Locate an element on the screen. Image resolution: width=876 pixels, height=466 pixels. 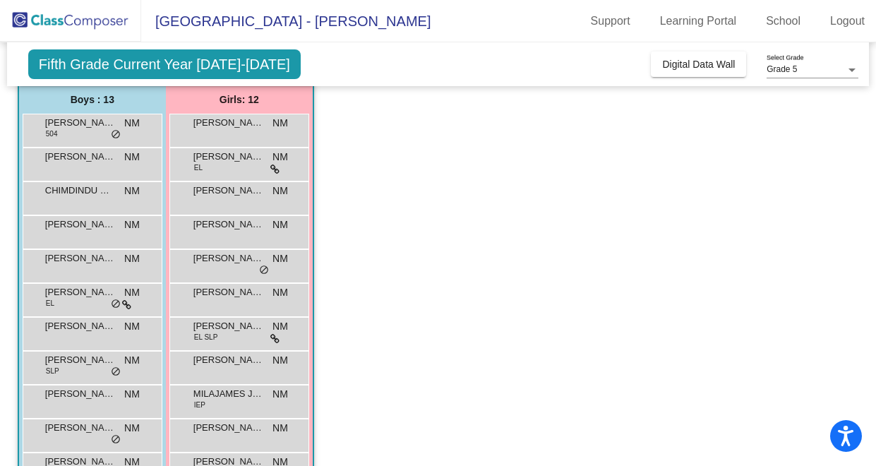
a: Learning Portal is located at coordinates (698, 21).